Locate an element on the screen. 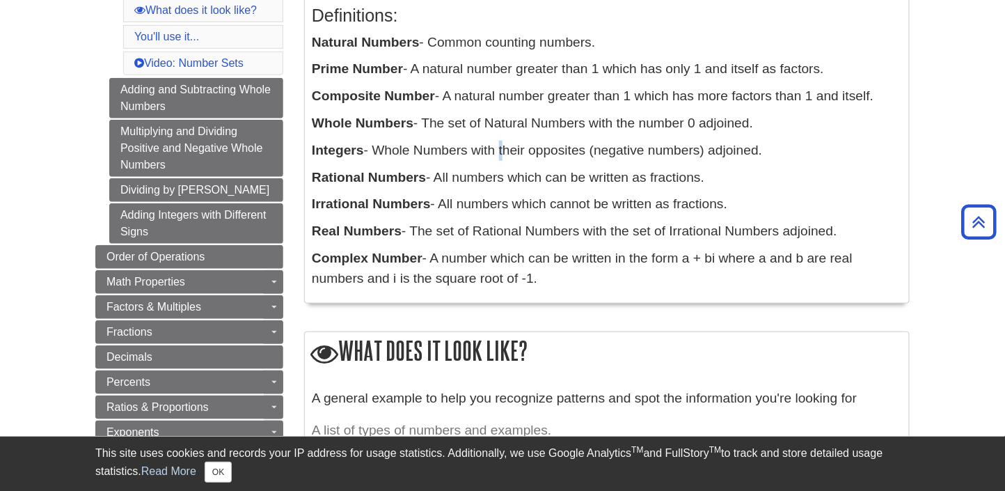 This screenshot has height=491, width=1005. h2: What does it look like? is located at coordinates (607, 351).